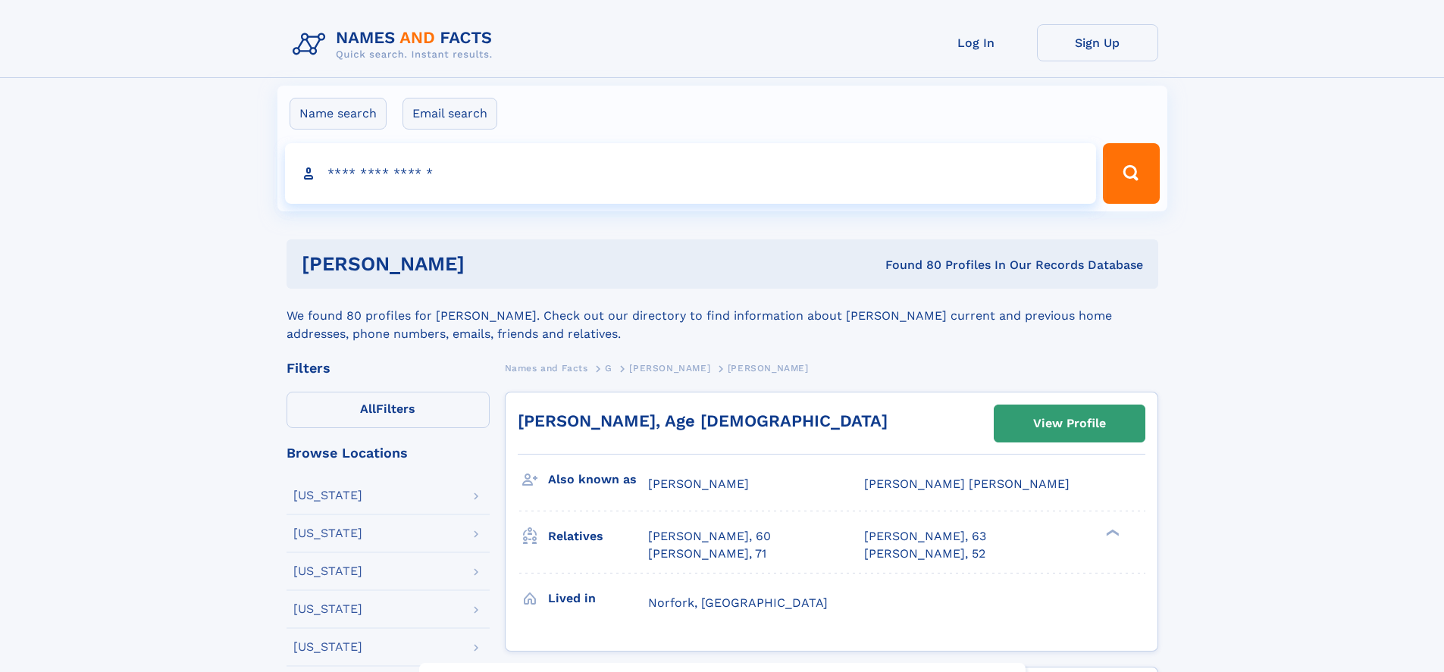  Describe the element at coordinates (691, 174) in the screenshot. I see `input: search input` at that location.